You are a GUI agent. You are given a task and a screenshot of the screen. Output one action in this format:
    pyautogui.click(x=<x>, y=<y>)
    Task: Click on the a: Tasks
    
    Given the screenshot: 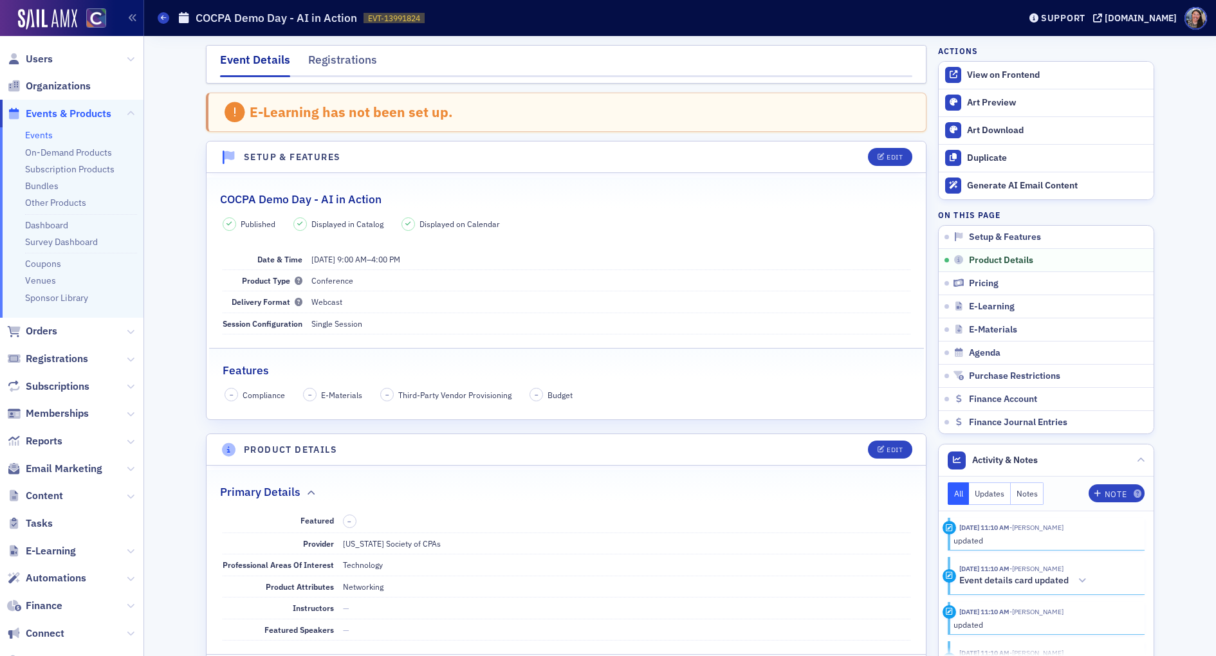 What is the action you would take?
    pyautogui.click(x=30, y=524)
    